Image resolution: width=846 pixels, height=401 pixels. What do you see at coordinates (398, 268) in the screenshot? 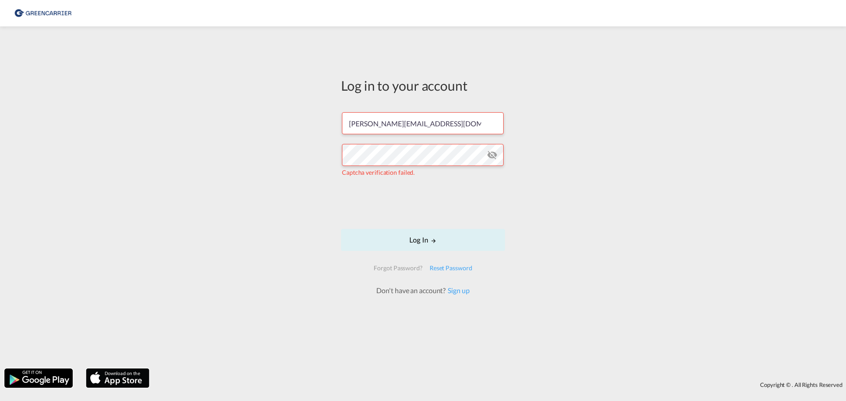
I see `div: Forgot Password?` at bounding box center [398, 268].